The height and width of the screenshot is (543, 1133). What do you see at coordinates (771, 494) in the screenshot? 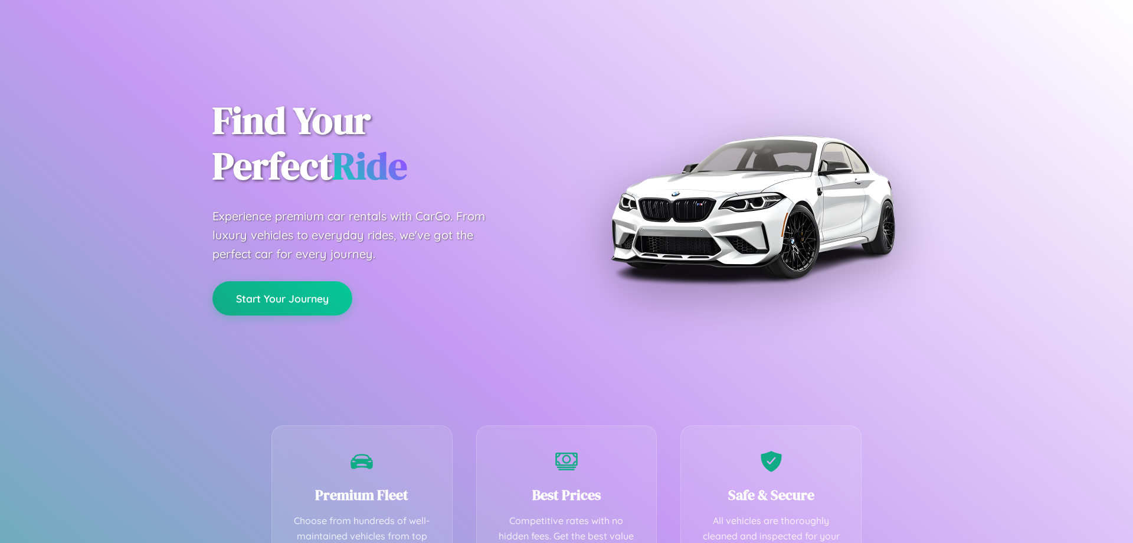
I see `h3: Safe & Secure` at bounding box center [771, 494].